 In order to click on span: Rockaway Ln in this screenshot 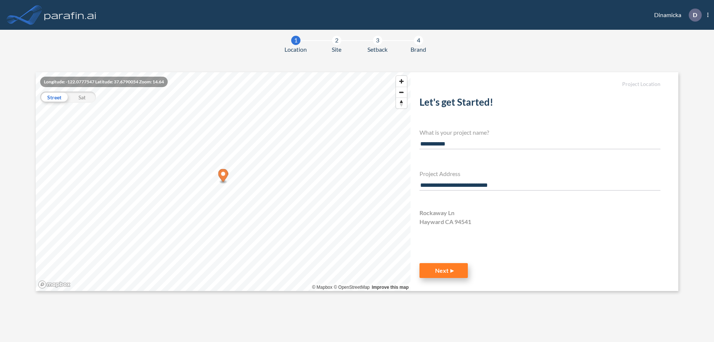, I will do `click(437, 213)`.